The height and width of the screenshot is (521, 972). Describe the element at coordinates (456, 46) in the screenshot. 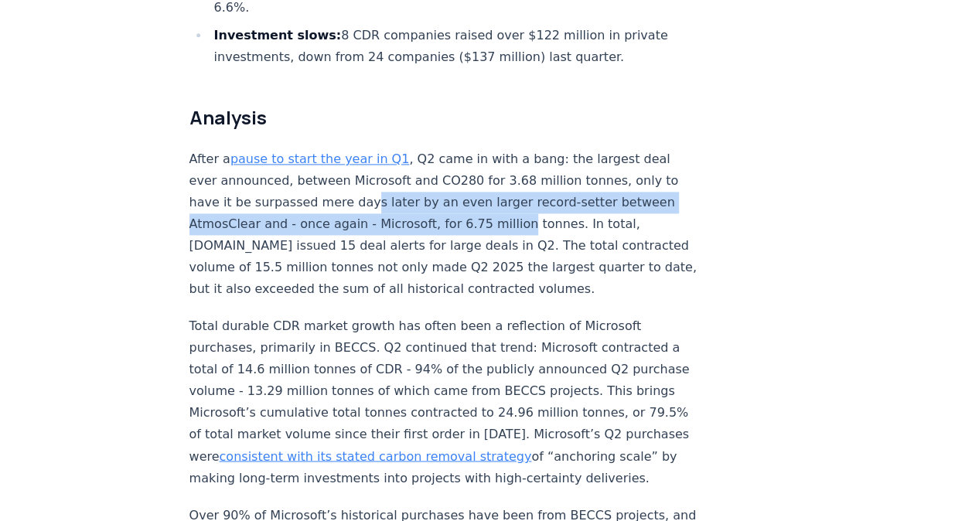

I see `li: 8 CDR companies raised over $122 million in private investments, down from 24 companies ($137 mil...` at that location.